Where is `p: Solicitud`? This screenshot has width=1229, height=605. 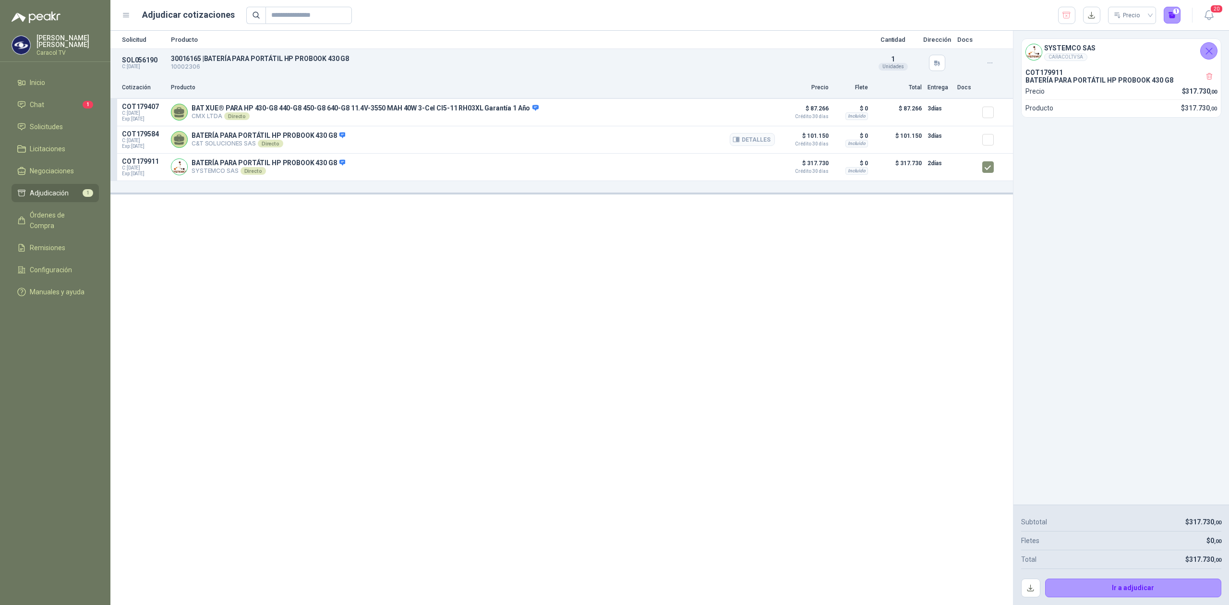
p: Solicitud is located at coordinates (144, 39).